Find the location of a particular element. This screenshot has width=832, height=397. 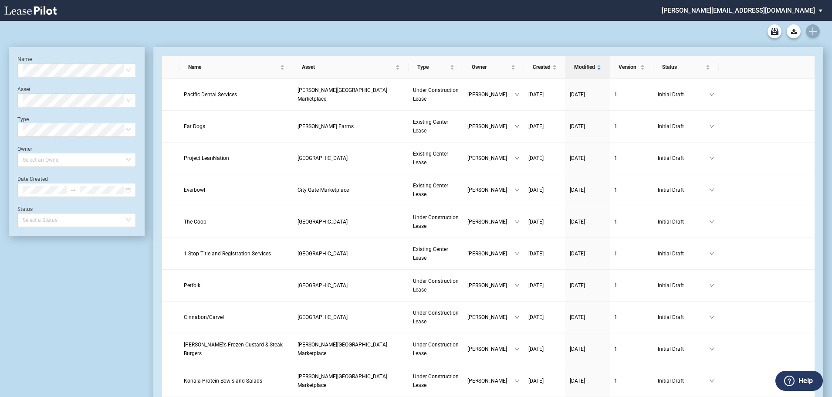

a: Project LeanNation is located at coordinates (236, 158).